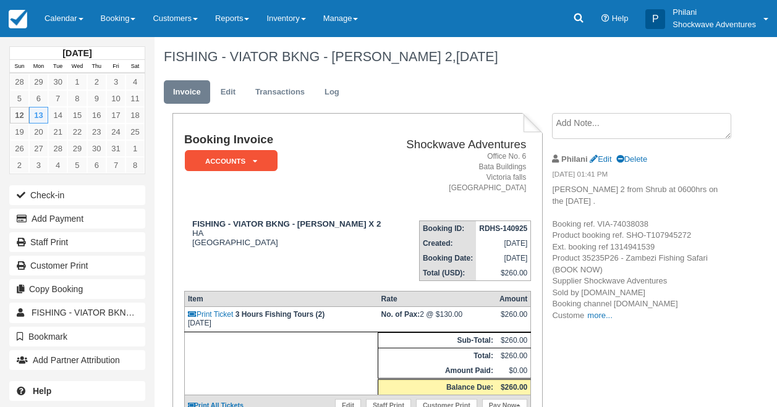 The image size is (777, 407). What do you see at coordinates (332, 92) in the screenshot?
I see `a: Log` at bounding box center [332, 92].